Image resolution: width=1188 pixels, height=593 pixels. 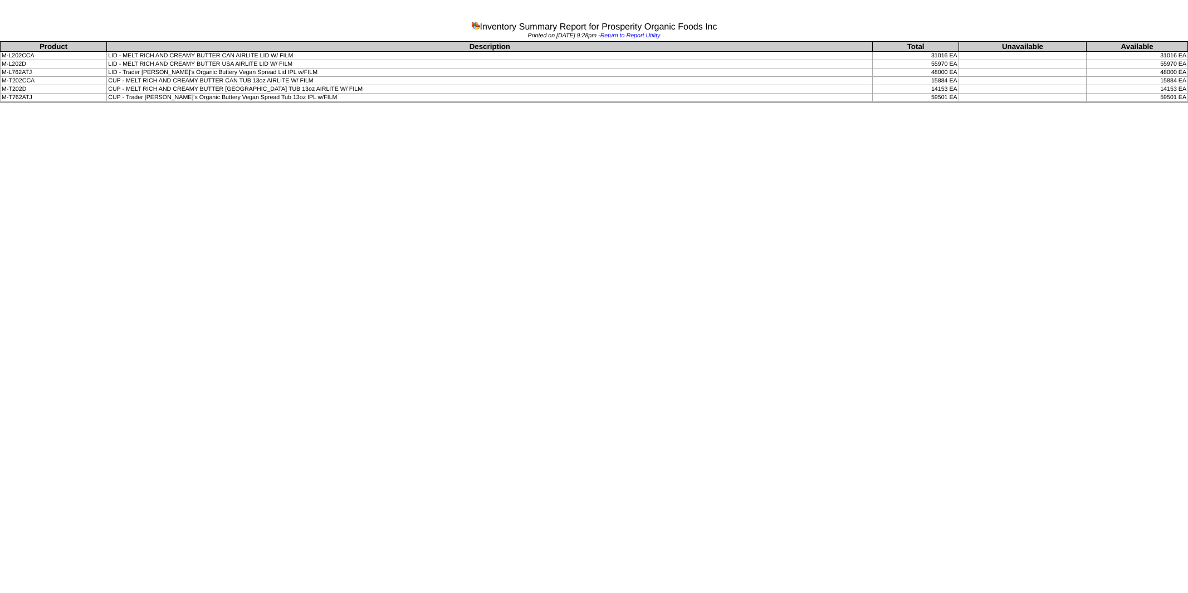 What do you see at coordinates (53, 89) in the screenshot?
I see `td: M-T202D` at bounding box center [53, 89].